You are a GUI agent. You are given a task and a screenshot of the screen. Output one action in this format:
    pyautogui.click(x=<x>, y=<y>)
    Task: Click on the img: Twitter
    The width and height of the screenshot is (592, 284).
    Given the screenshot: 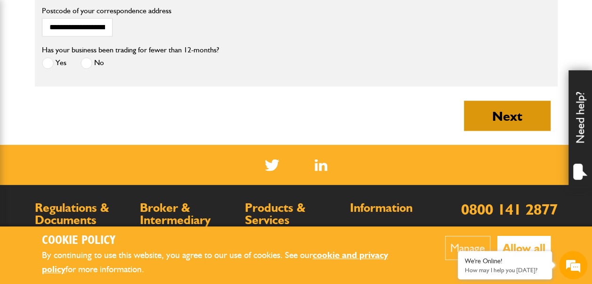 What is the action you would take?
    pyautogui.click(x=272, y=164)
    